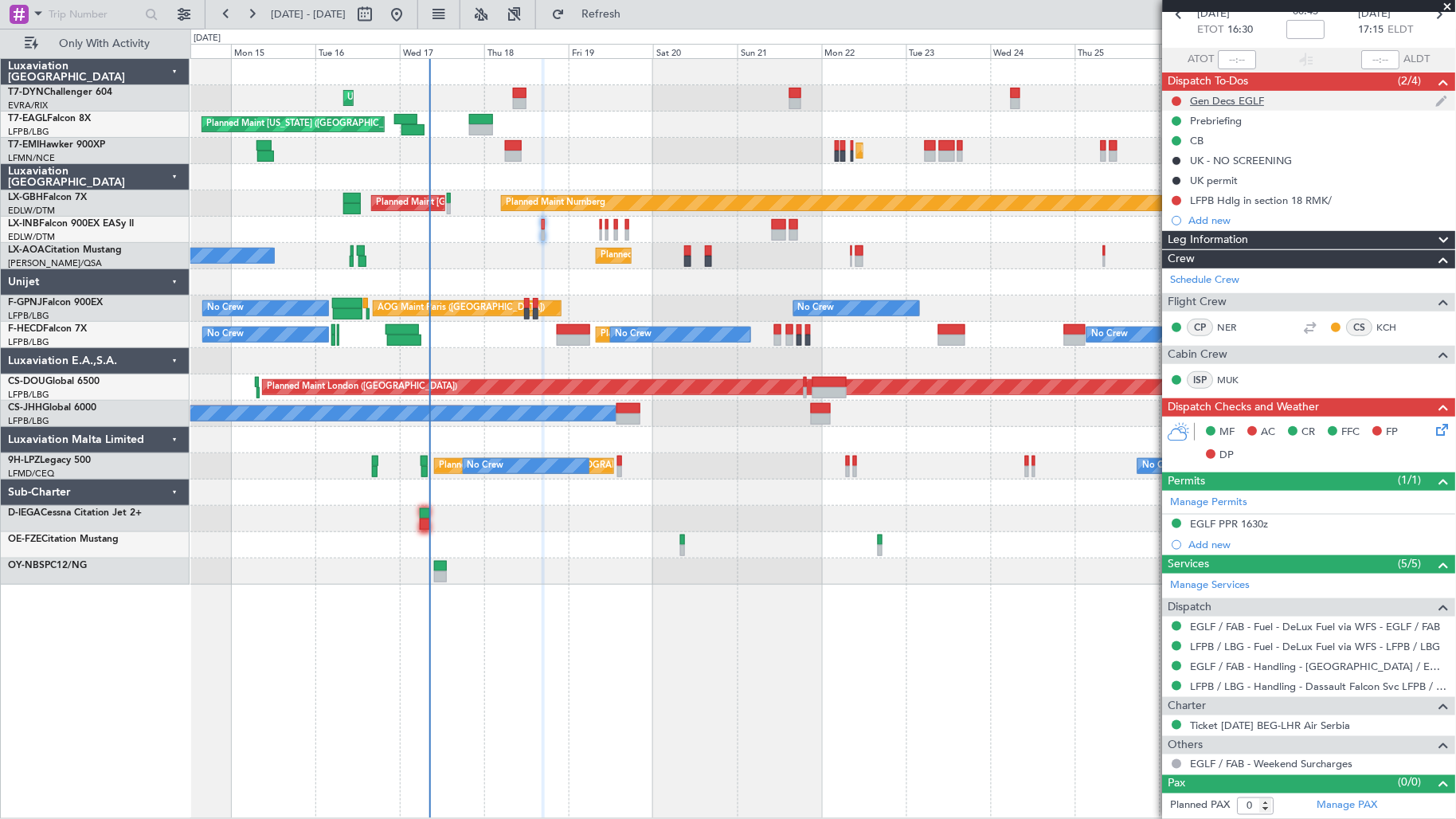 The height and width of the screenshot is (819, 1456). What do you see at coordinates (1211, 586) in the screenshot?
I see `a: Manage Services` at bounding box center [1211, 586].